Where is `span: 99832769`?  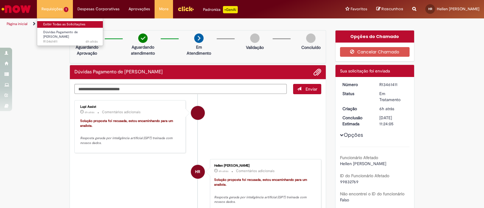
span: 99832769 is located at coordinates (349, 182).